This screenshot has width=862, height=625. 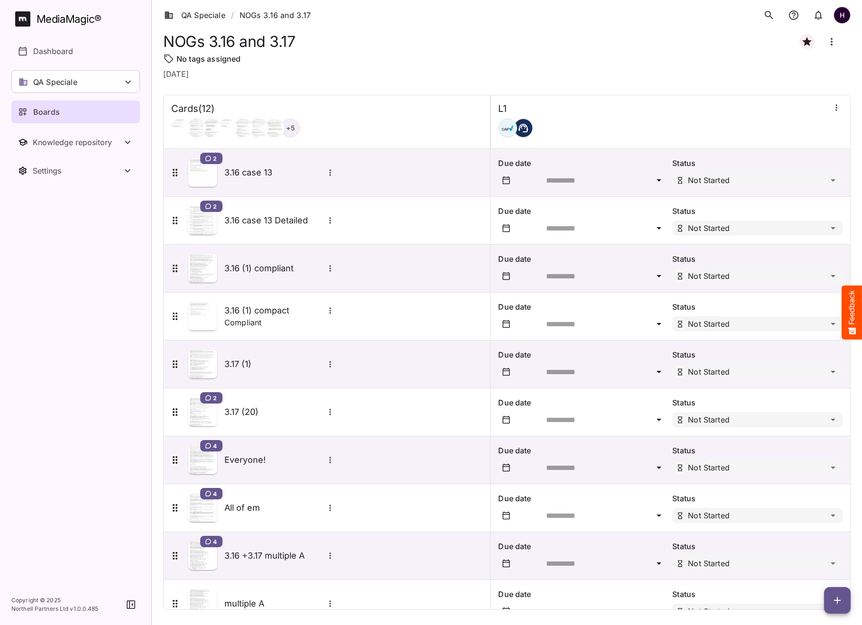 I want to click on h5: All of em, so click(x=274, y=508).